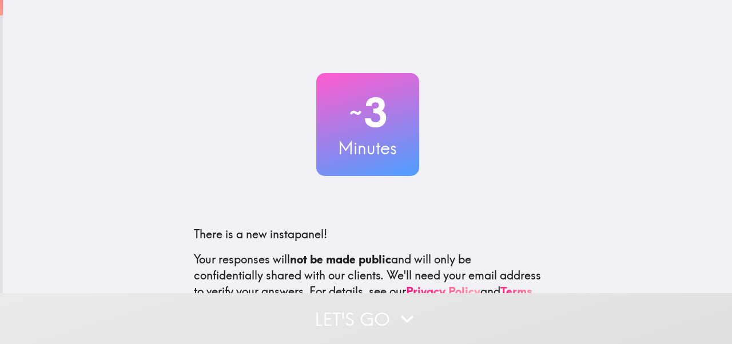  What do you see at coordinates (368, 148) in the screenshot?
I see `h3: Minutes` at bounding box center [368, 148].